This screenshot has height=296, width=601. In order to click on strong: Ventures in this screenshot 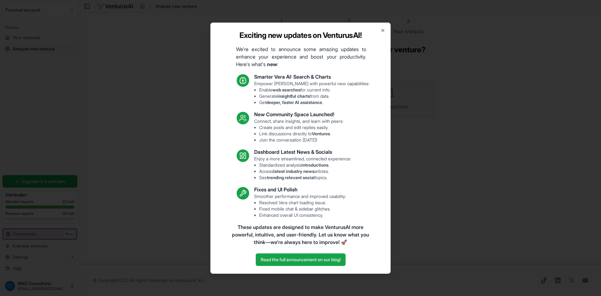, I will do `click(321, 133)`.